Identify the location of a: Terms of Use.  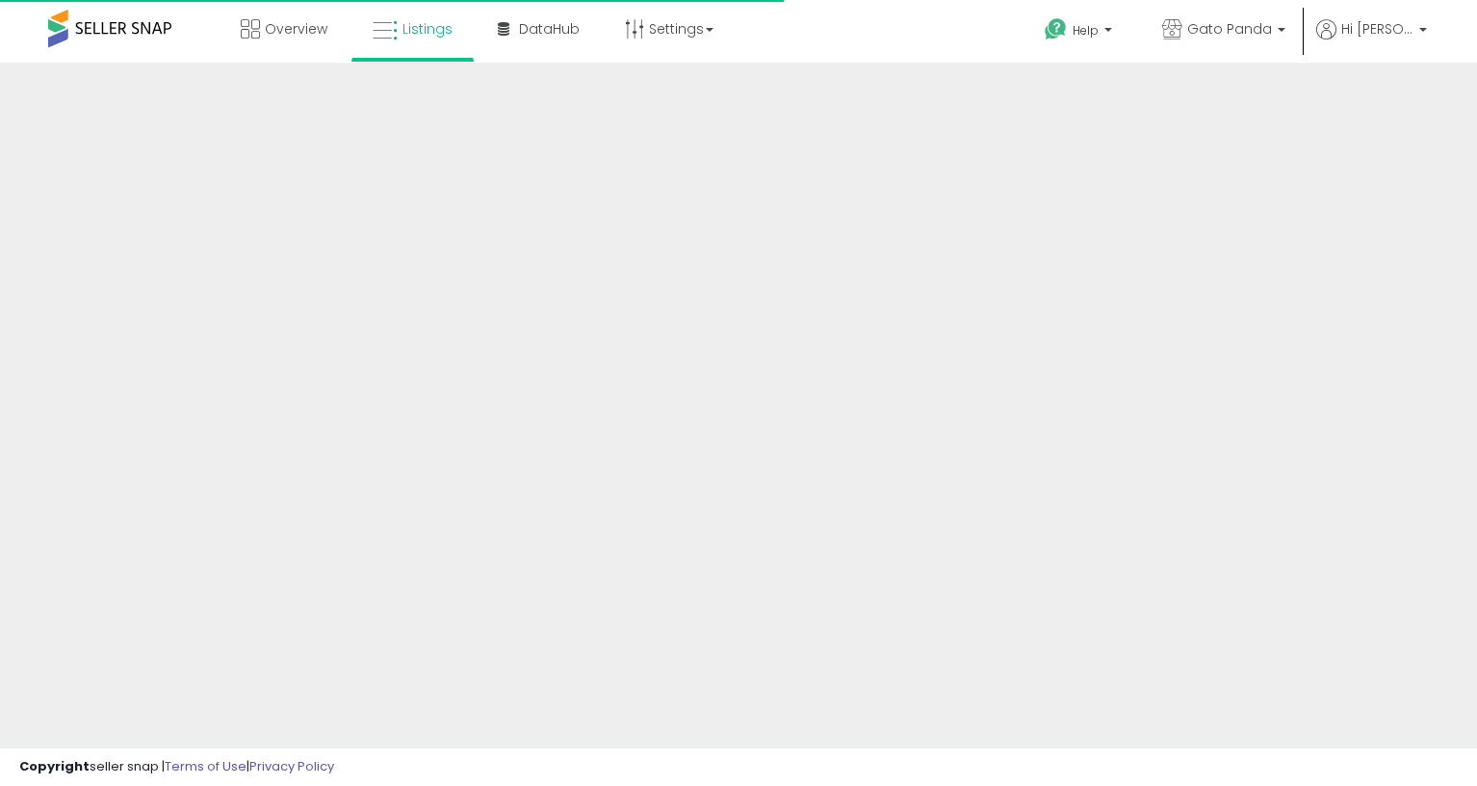
(205, 766).